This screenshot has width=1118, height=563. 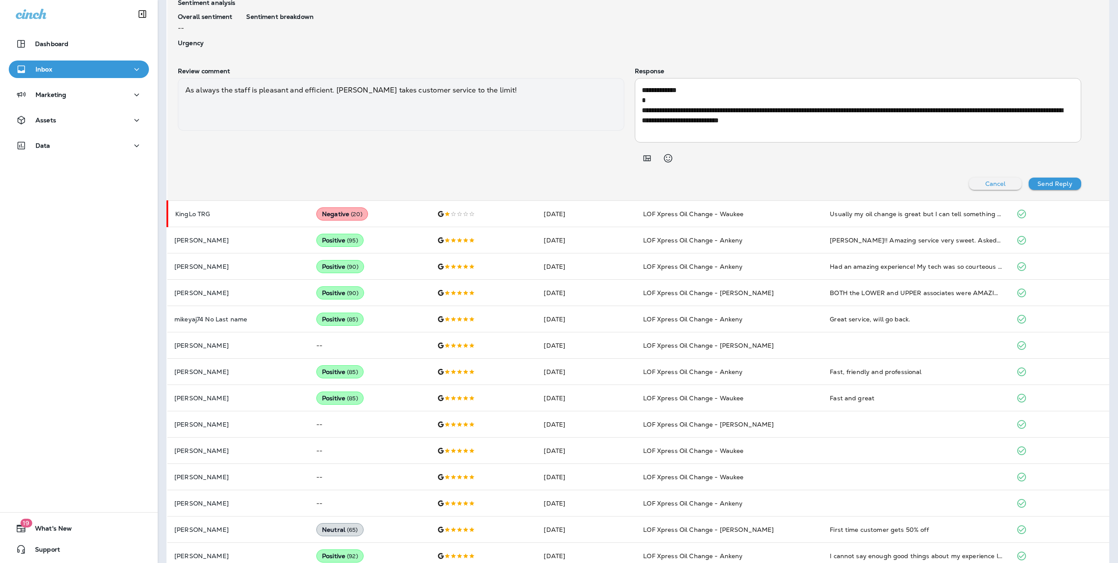 I want to click on p: Marketing, so click(x=51, y=95).